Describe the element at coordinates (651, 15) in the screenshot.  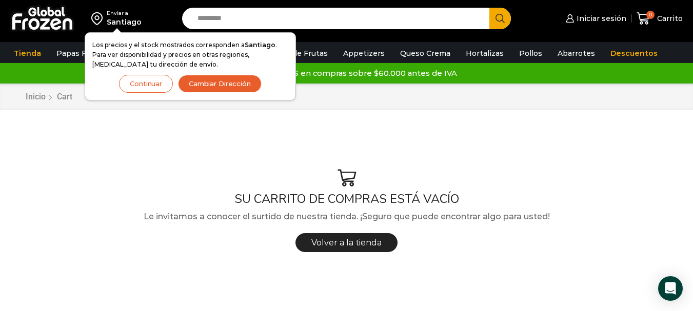
I see `span: 0` at that location.